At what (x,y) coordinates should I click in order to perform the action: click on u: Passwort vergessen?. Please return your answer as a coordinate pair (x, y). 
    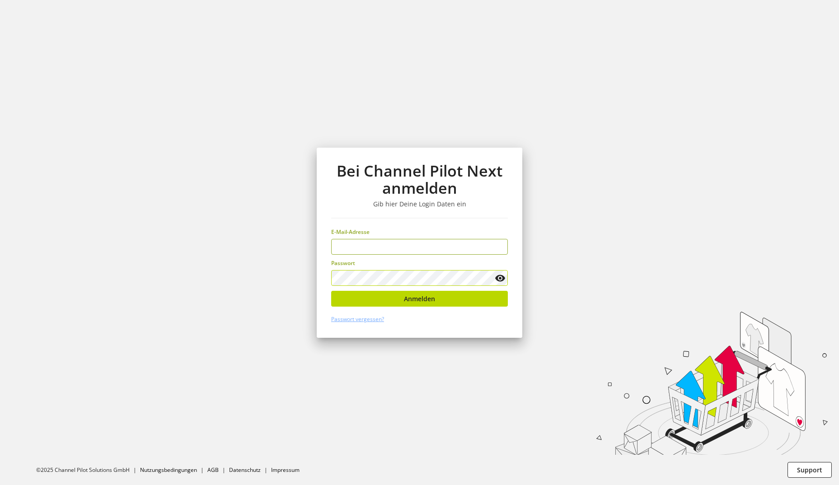
    Looking at the image, I should click on (357, 319).